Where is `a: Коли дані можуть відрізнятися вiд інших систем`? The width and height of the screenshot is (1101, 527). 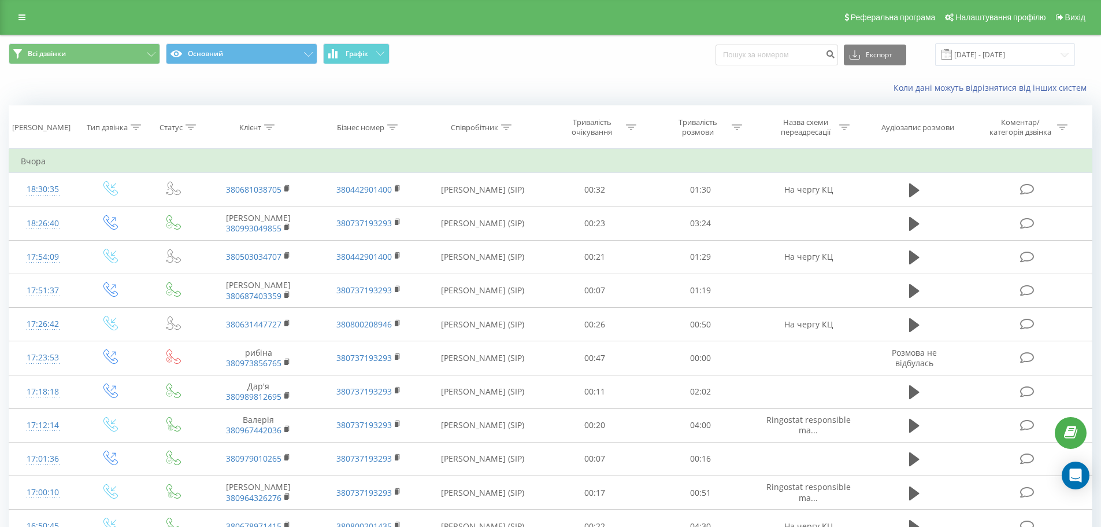
a: Коли дані можуть відрізнятися вiд інших систем is located at coordinates (993, 87).